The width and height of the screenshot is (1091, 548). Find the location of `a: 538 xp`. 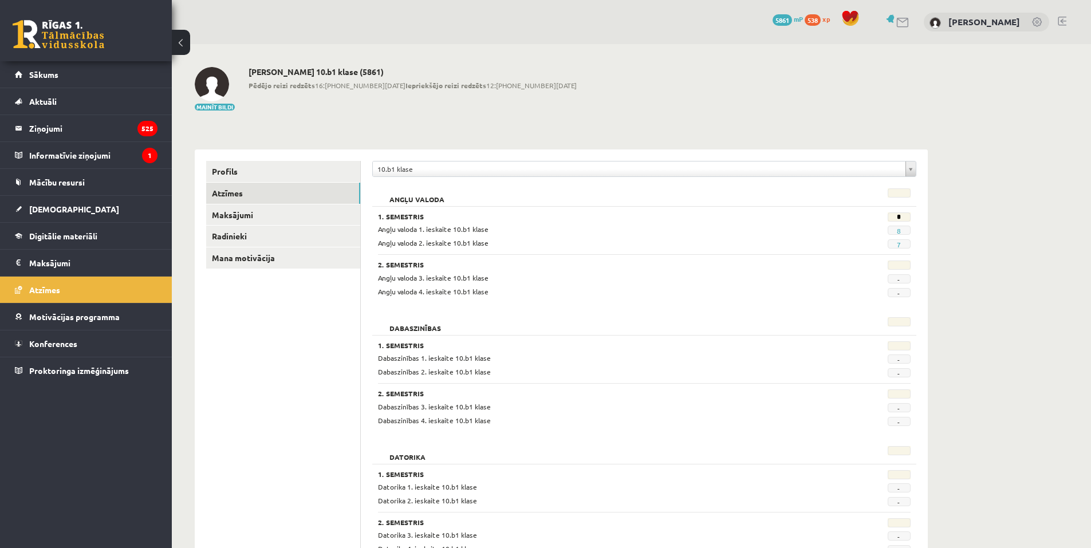

a: 538 xp is located at coordinates (820, 19).